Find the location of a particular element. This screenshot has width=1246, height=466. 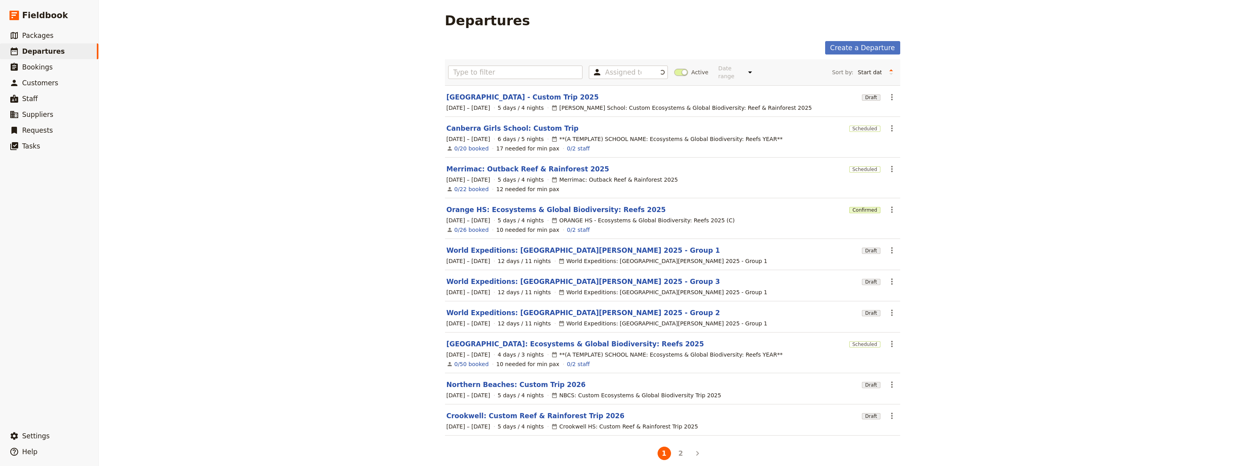

div: 17 needed for min pax is located at coordinates (528, 149).